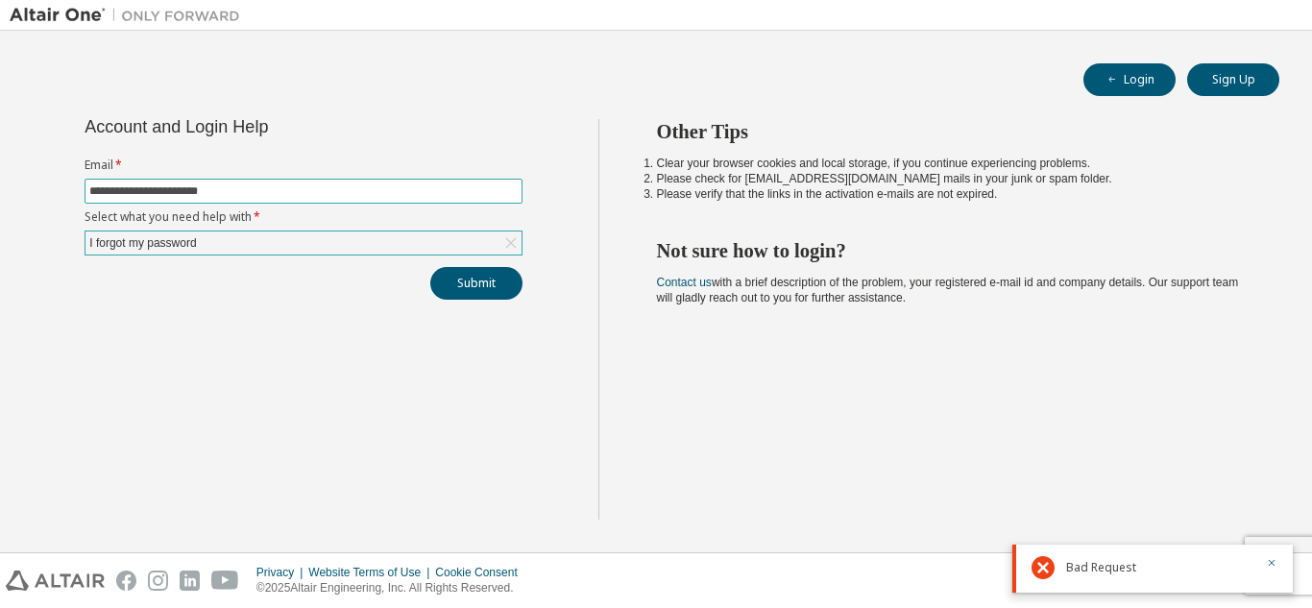 Image resolution: width=1312 pixels, height=608 pixels. Describe the element at coordinates (951, 163) in the screenshot. I see `li: Clear your browser cookies and local storage, if you continue experiencing problems.` at that location.